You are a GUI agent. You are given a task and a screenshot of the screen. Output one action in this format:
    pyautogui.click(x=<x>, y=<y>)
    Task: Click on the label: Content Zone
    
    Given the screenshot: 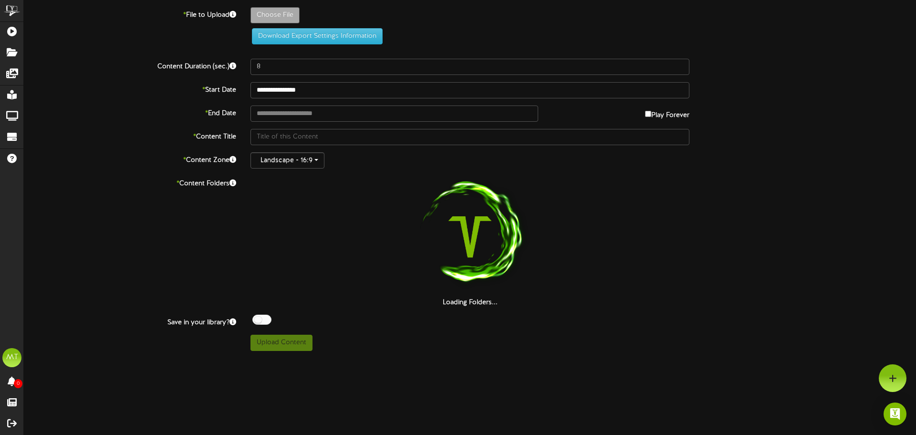 What is the action you would take?
    pyautogui.click(x=130, y=158)
    